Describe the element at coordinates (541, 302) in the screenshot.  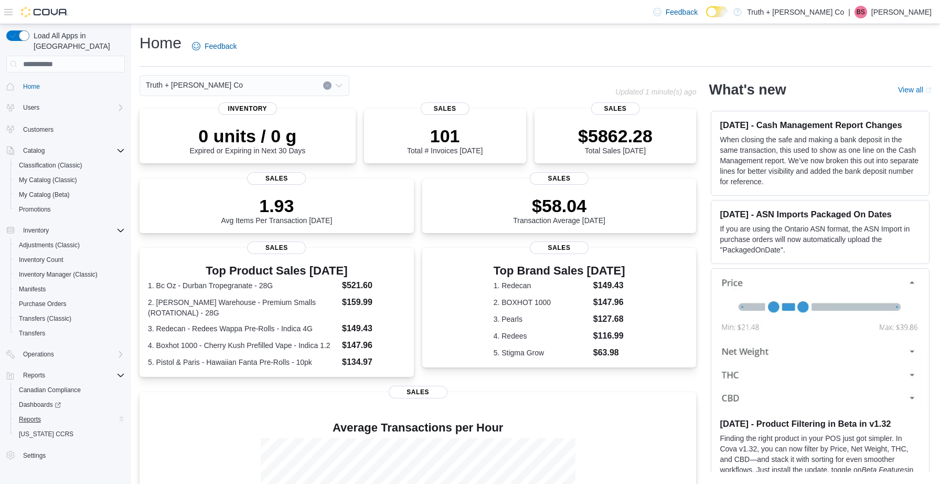
I see `dt: 2. BOXHOT 1000` at that location.